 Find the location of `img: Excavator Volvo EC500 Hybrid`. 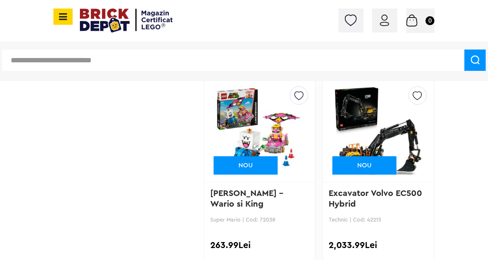

img: Excavator Volvo EC500 Hybrid is located at coordinates (378, 131).